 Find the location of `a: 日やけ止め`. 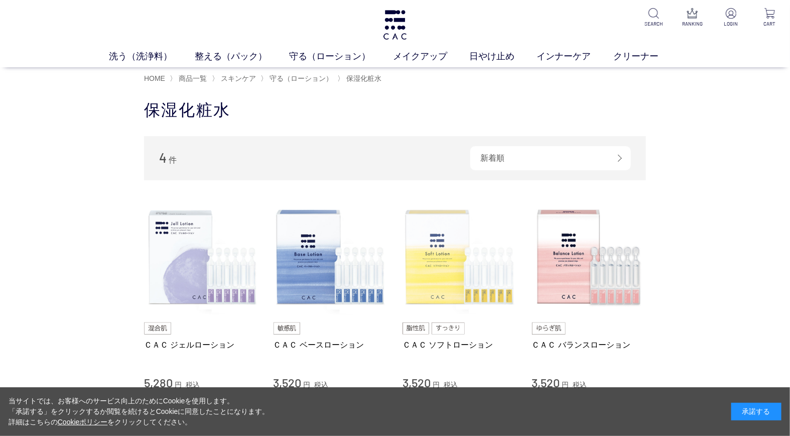

a: 日やけ止め is located at coordinates (503, 56).